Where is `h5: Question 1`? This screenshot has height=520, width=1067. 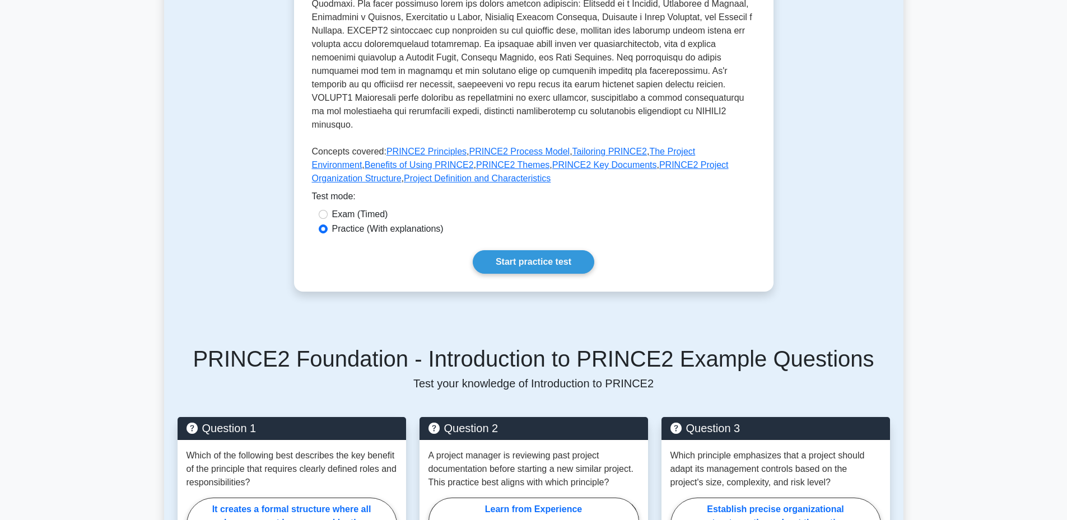
h5: Question 1 is located at coordinates (292, 429).